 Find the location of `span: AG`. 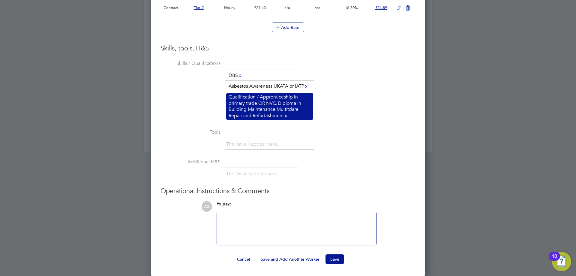

span: AG is located at coordinates (207, 206).